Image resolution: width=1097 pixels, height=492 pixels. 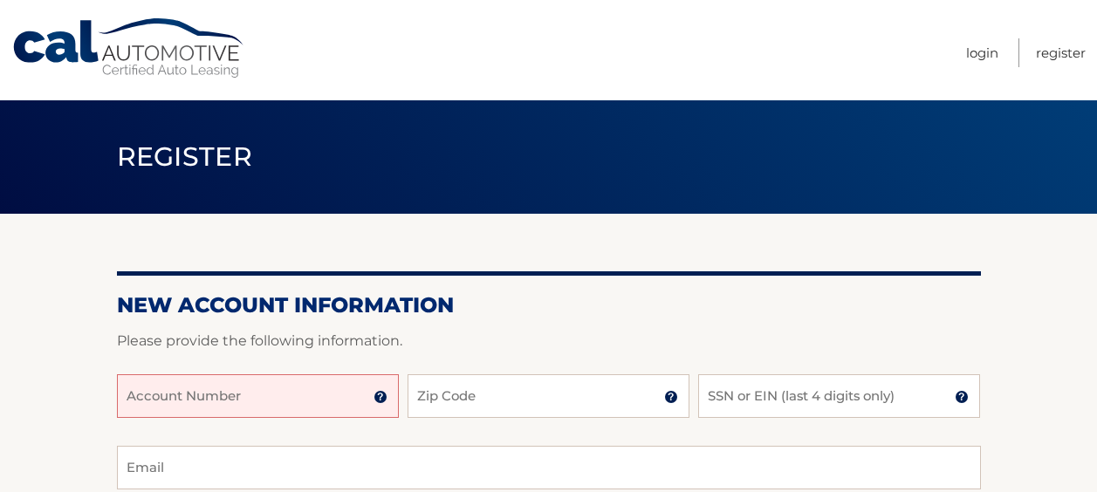 I want to click on a: Register, so click(x=1060, y=52).